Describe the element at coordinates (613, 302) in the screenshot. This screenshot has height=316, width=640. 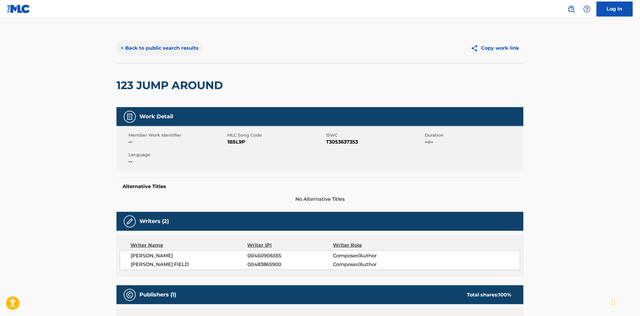
I see `div: Drag` at that location.